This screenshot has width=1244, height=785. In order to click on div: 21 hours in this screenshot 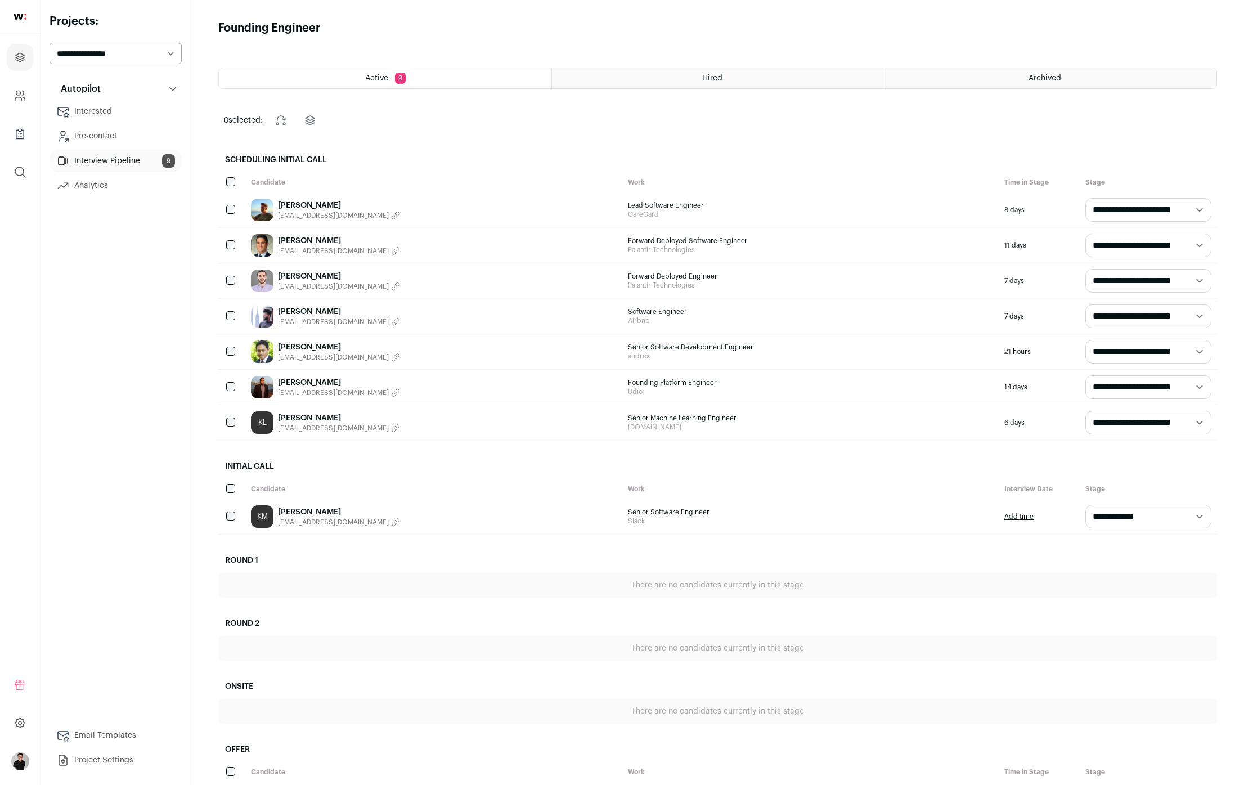, I will do `click(1040, 352)`.